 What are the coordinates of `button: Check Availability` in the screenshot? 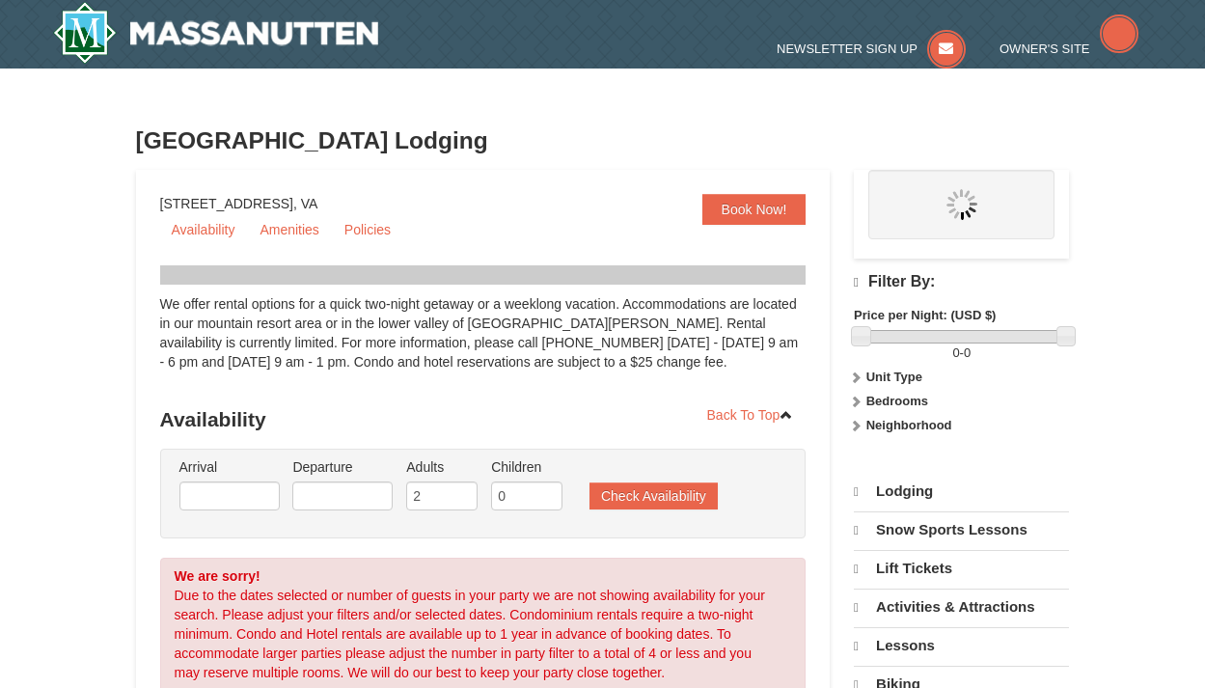 It's located at (653, 496).